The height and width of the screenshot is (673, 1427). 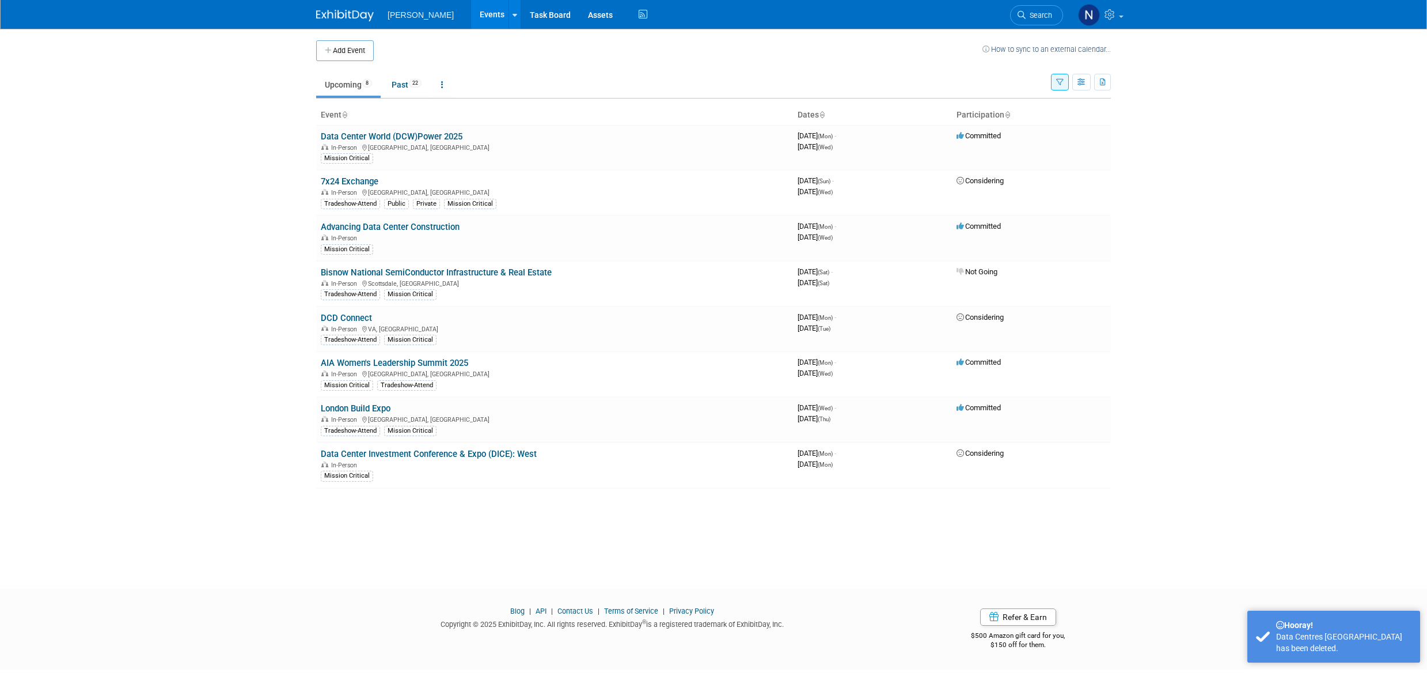 I want to click on a: Search, so click(x=1037, y=15).